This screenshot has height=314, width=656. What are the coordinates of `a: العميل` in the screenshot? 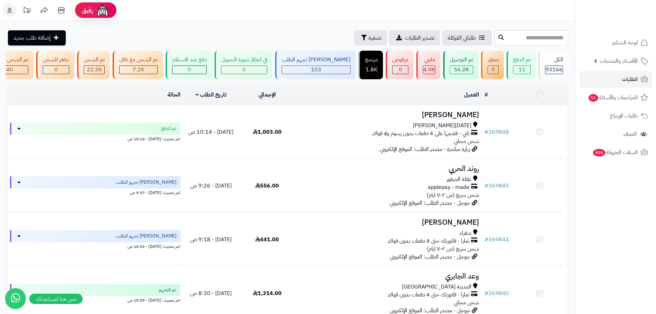 It's located at (472, 95).